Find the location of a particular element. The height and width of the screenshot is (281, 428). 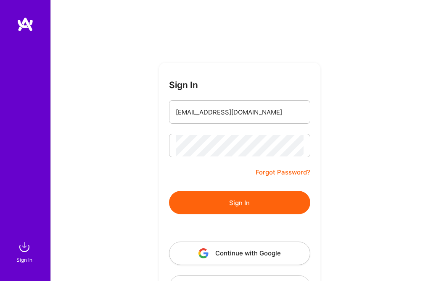

img: icon is located at coordinates (203, 254).